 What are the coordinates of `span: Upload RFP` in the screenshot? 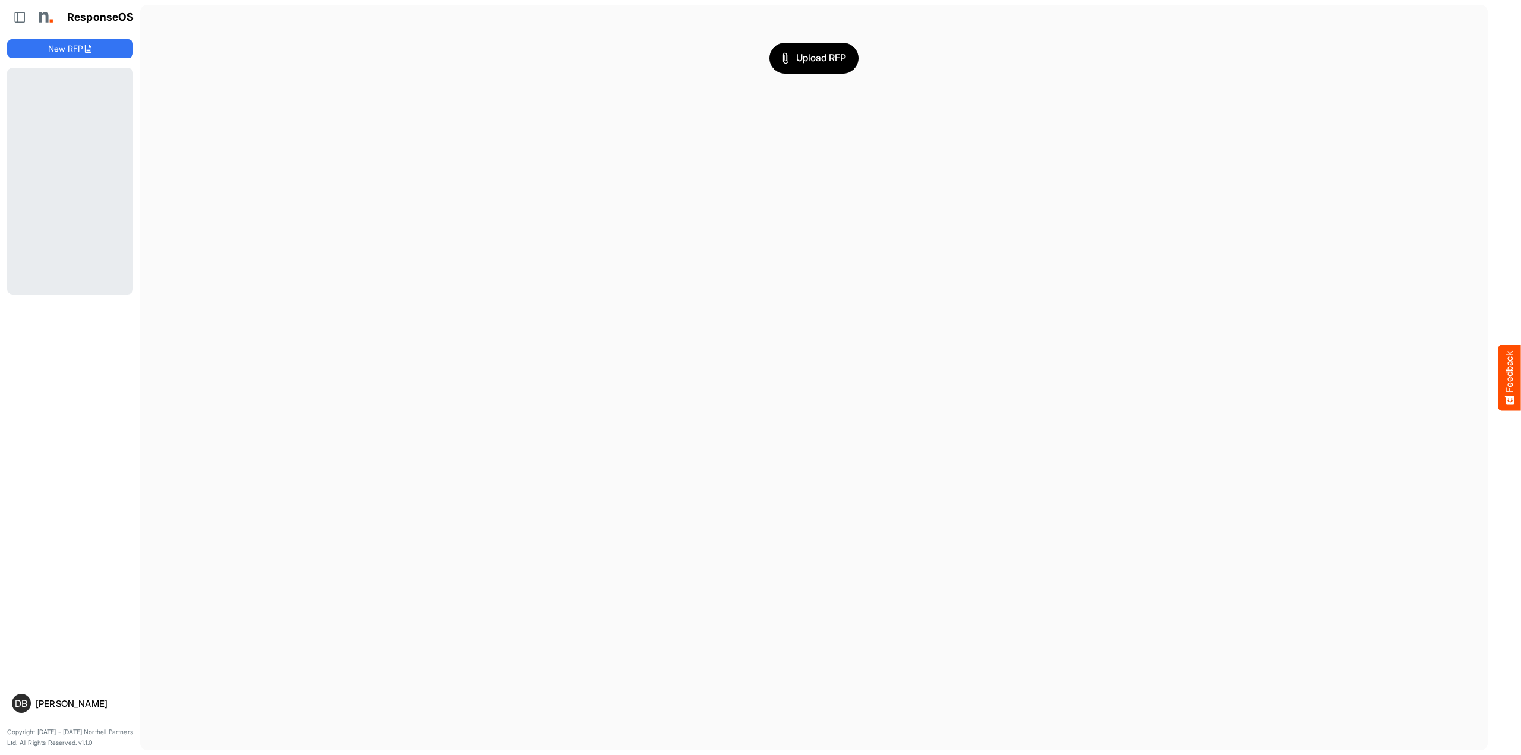 It's located at (814, 58).